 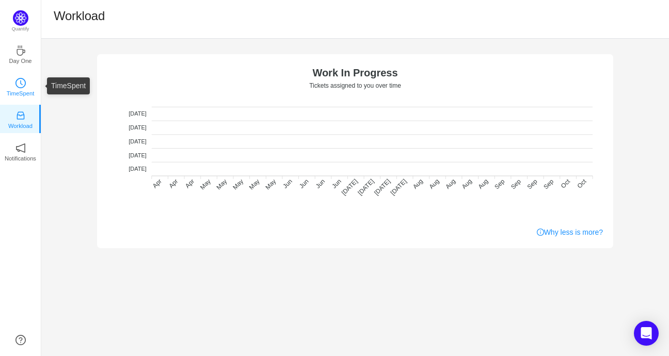 I want to click on p: Workload, so click(x=20, y=126).